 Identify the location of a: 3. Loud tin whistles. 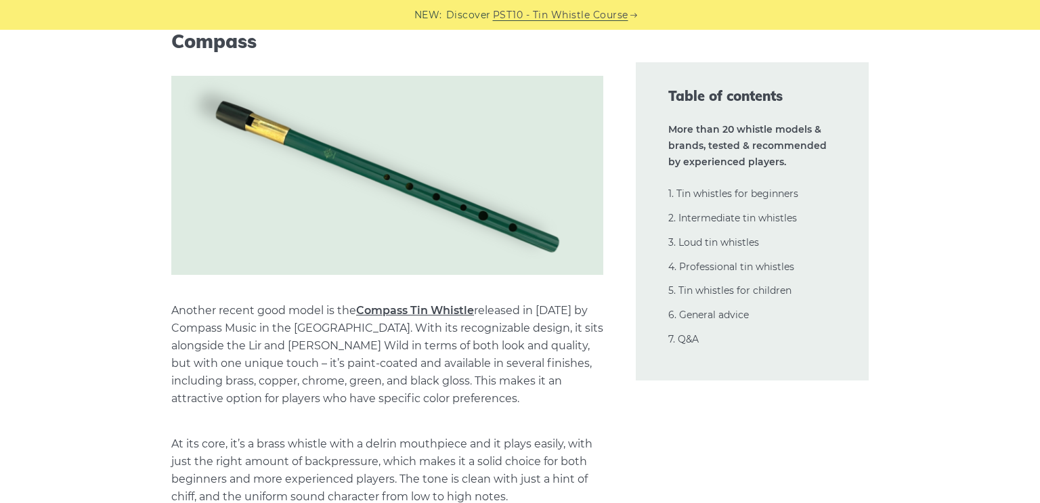
(714, 242).